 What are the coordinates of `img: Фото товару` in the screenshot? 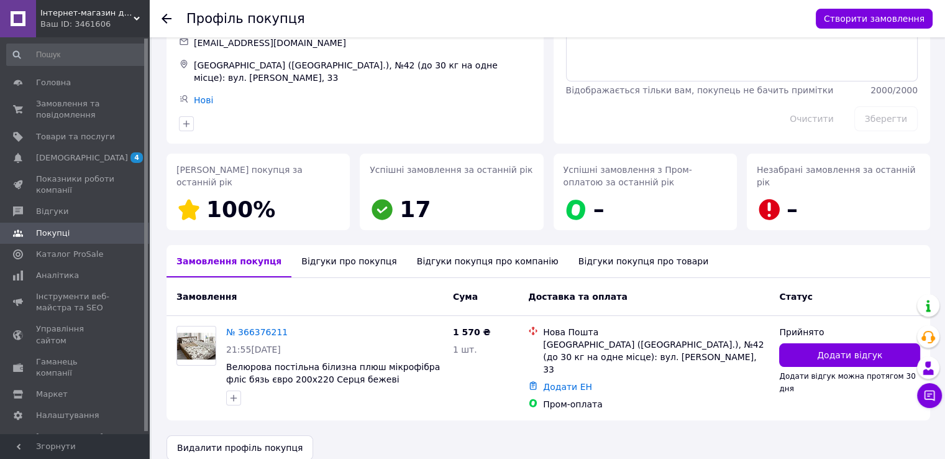 It's located at (196, 345).